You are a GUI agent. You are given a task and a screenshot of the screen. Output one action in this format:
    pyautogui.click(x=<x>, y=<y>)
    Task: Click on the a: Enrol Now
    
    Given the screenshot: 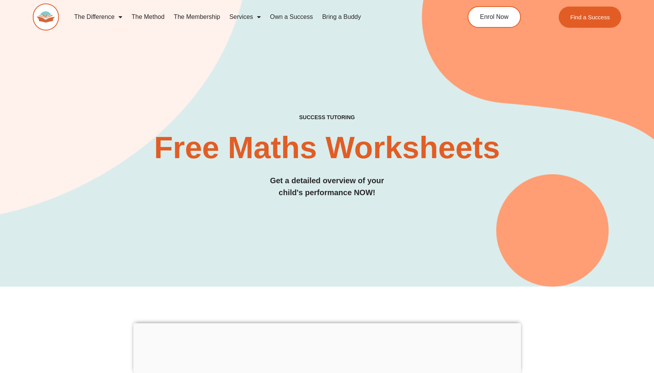 What is the action you would take?
    pyautogui.click(x=494, y=17)
    